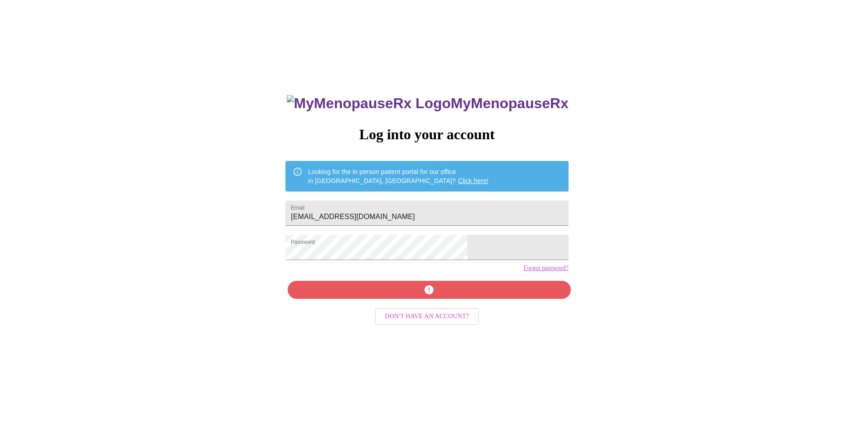  I want to click on a: Forgot password?, so click(546, 268).